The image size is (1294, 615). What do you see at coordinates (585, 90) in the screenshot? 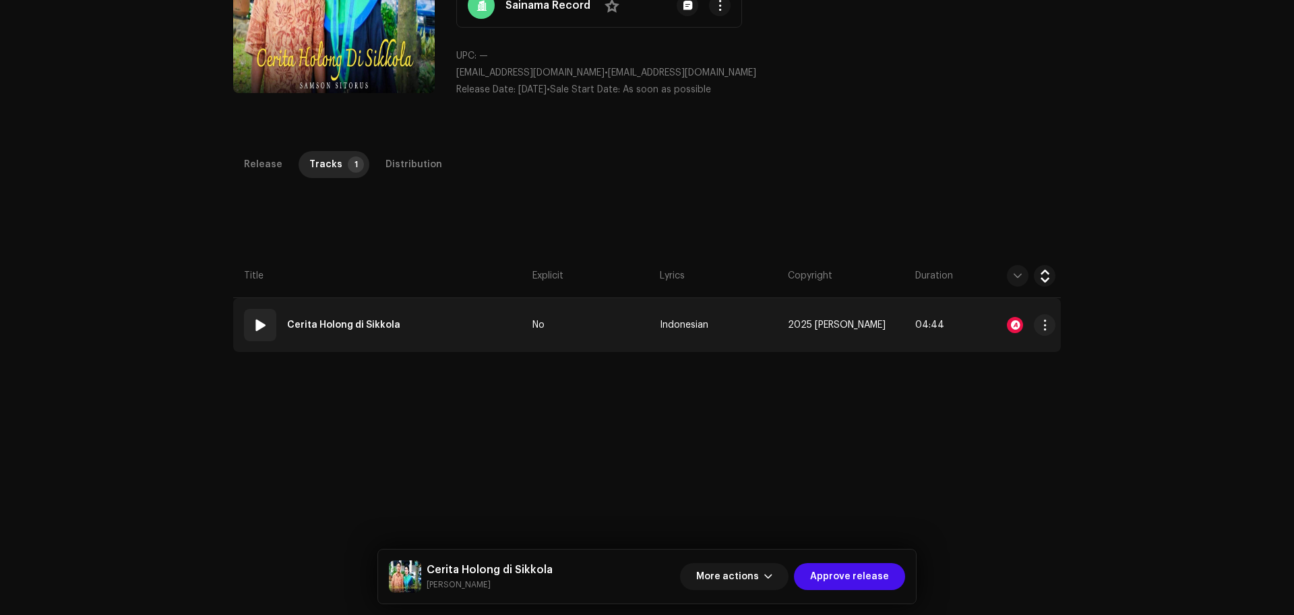
I see `span: Sale Start Date:` at bounding box center [585, 90].